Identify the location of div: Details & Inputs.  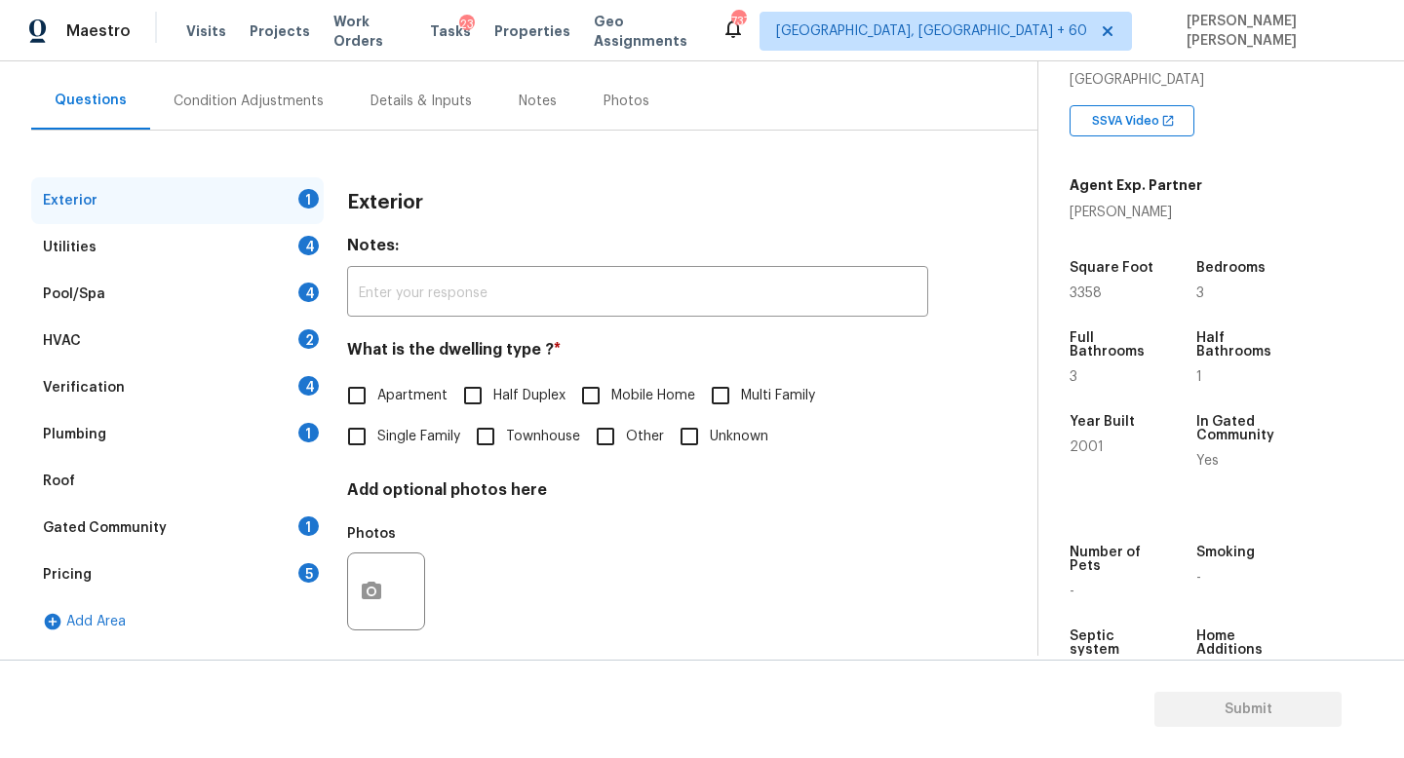
(421, 101).